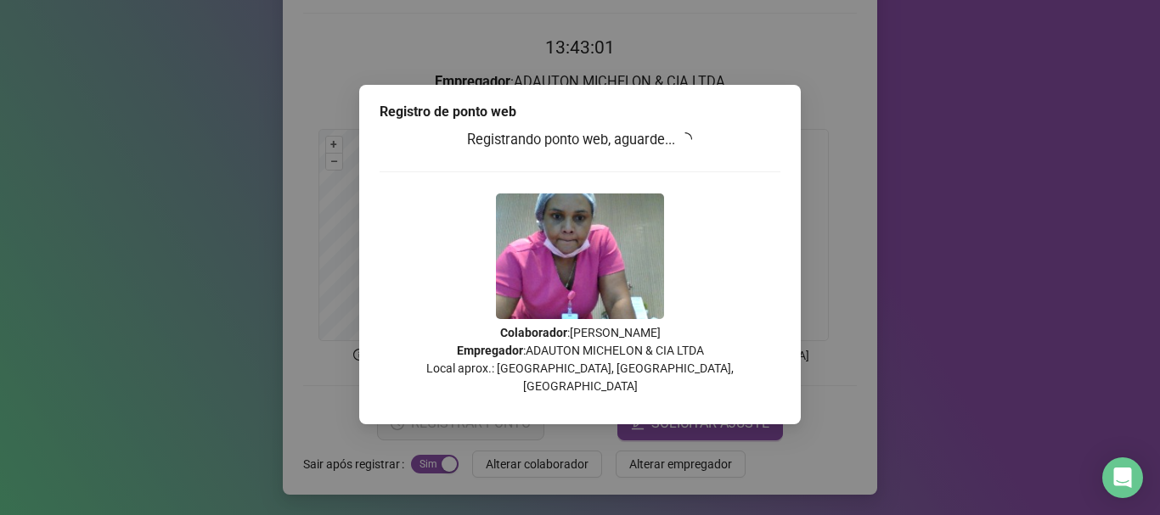 The height and width of the screenshot is (515, 1160). What do you see at coordinates (580, 140) in the screenshot?
I see `h3: Registrando ponto web, aguarde...` at bounding box center [580, 140].